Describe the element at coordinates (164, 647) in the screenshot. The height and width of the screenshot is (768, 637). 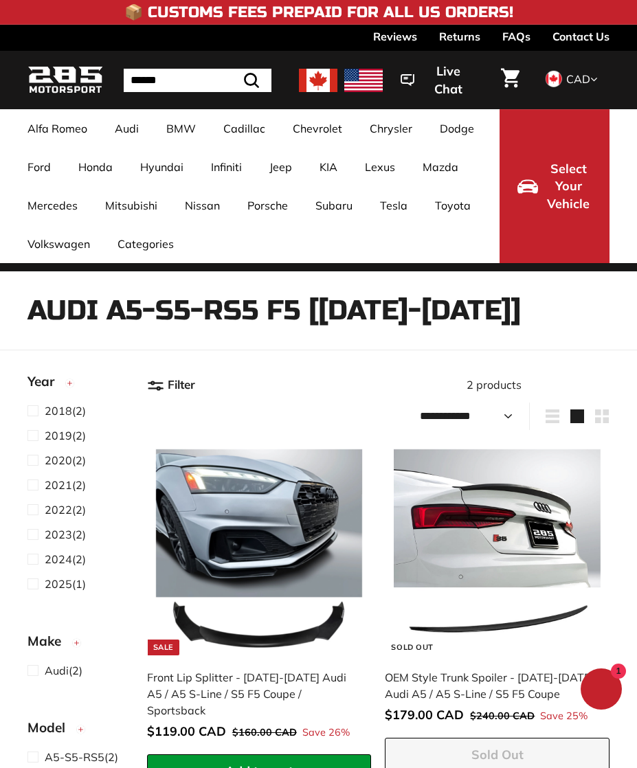
I see `div: Sale` at that location.